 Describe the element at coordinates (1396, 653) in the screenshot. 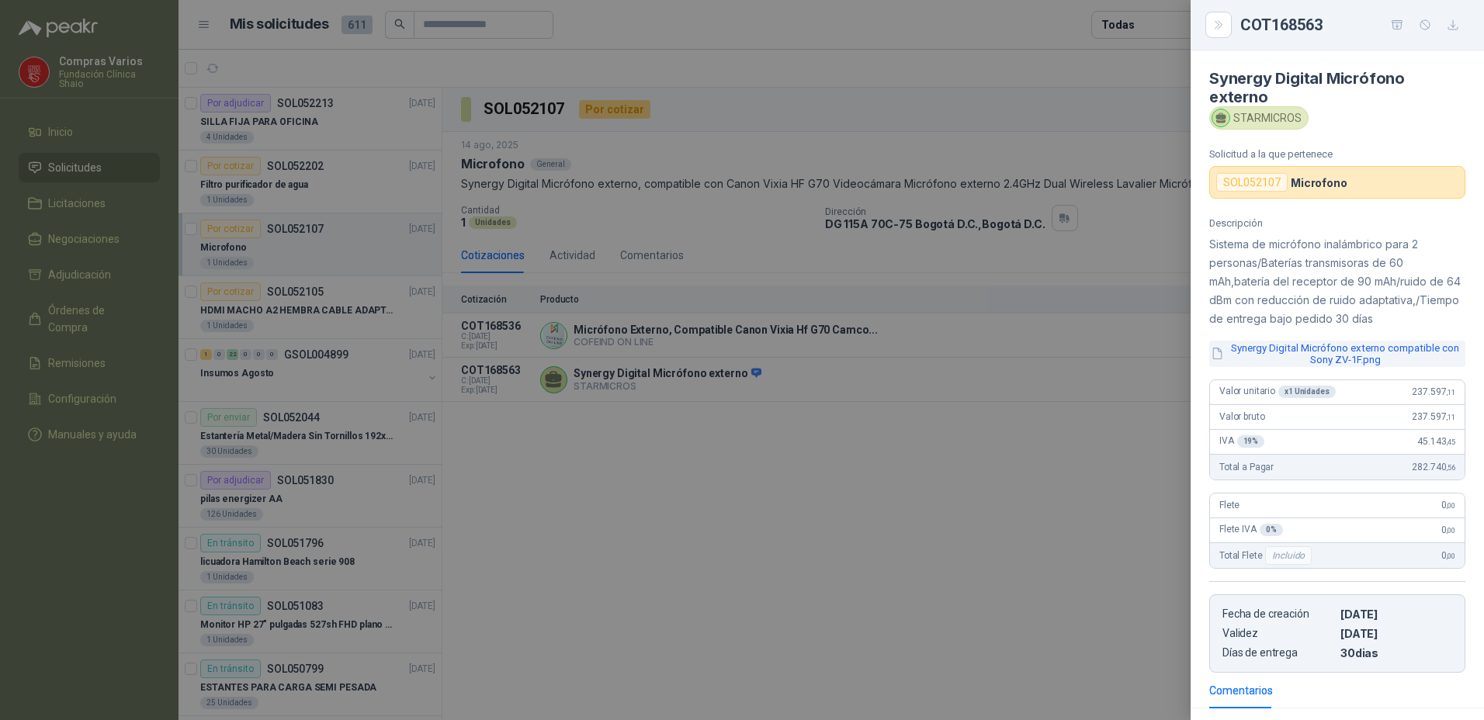

I see `p: 30 dias` at that location.